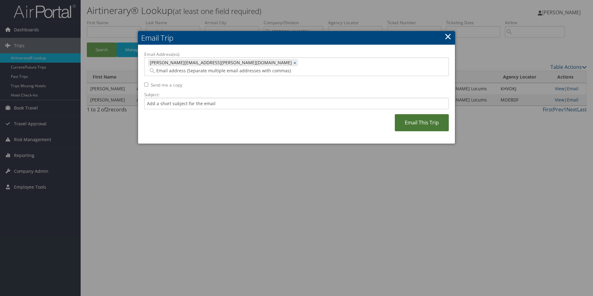  What do you see at coordinates (422, 122) in the screenshot?
I see `a: Email This Trip` at bounding box center [422, 122].